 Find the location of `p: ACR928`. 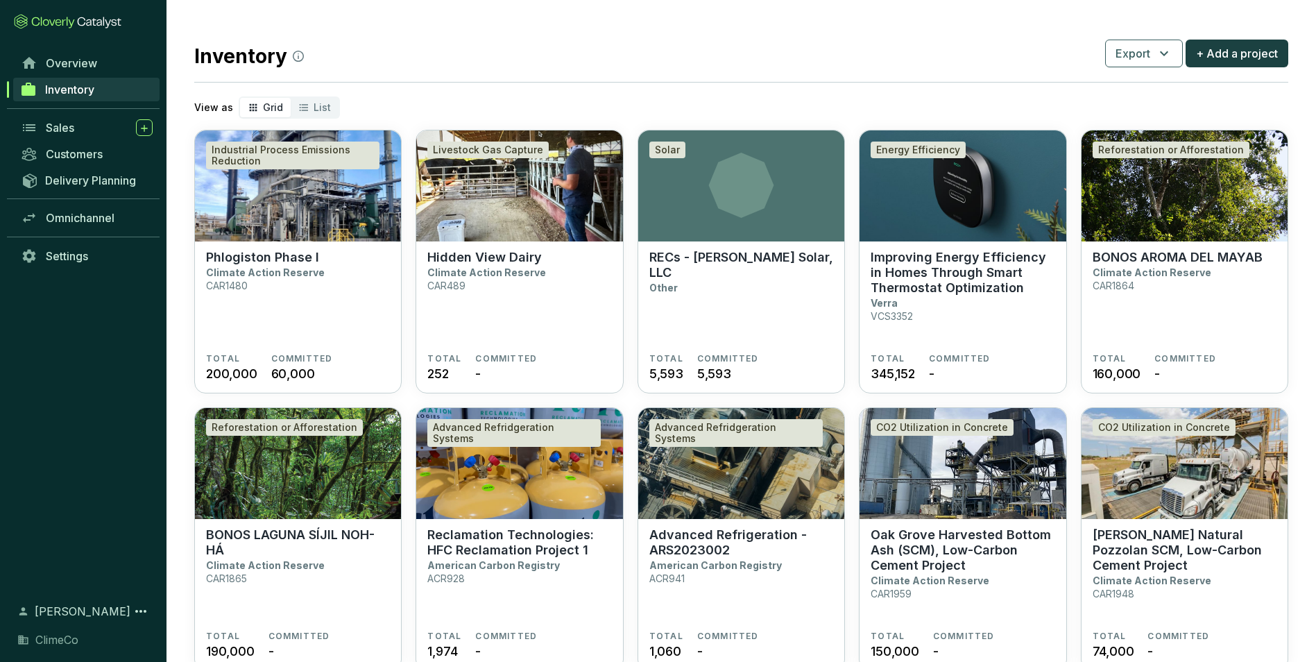

p: ACR928 is located at coordinates (446, 578).